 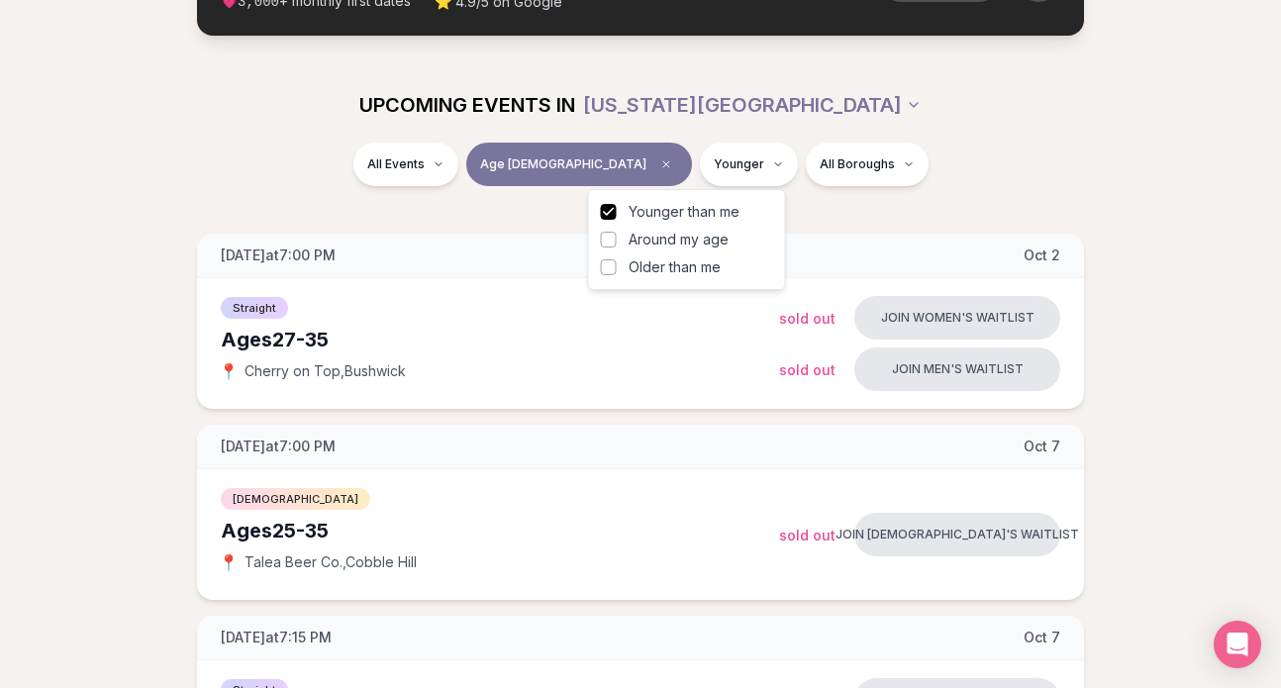 What do you see at coordinates (467, 105) in the screenshot?
I see `span: UPCOMING EVENTS IN` at bounding box center [467, 105].